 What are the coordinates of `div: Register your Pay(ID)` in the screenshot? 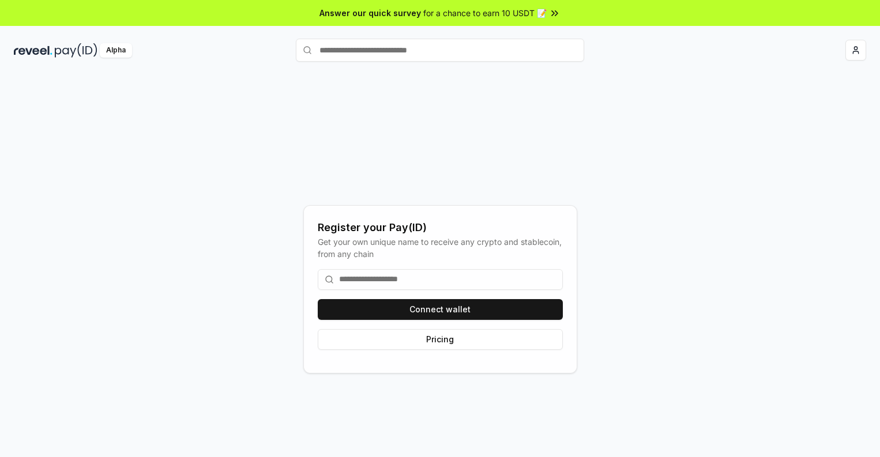 It's located at (440, 228).